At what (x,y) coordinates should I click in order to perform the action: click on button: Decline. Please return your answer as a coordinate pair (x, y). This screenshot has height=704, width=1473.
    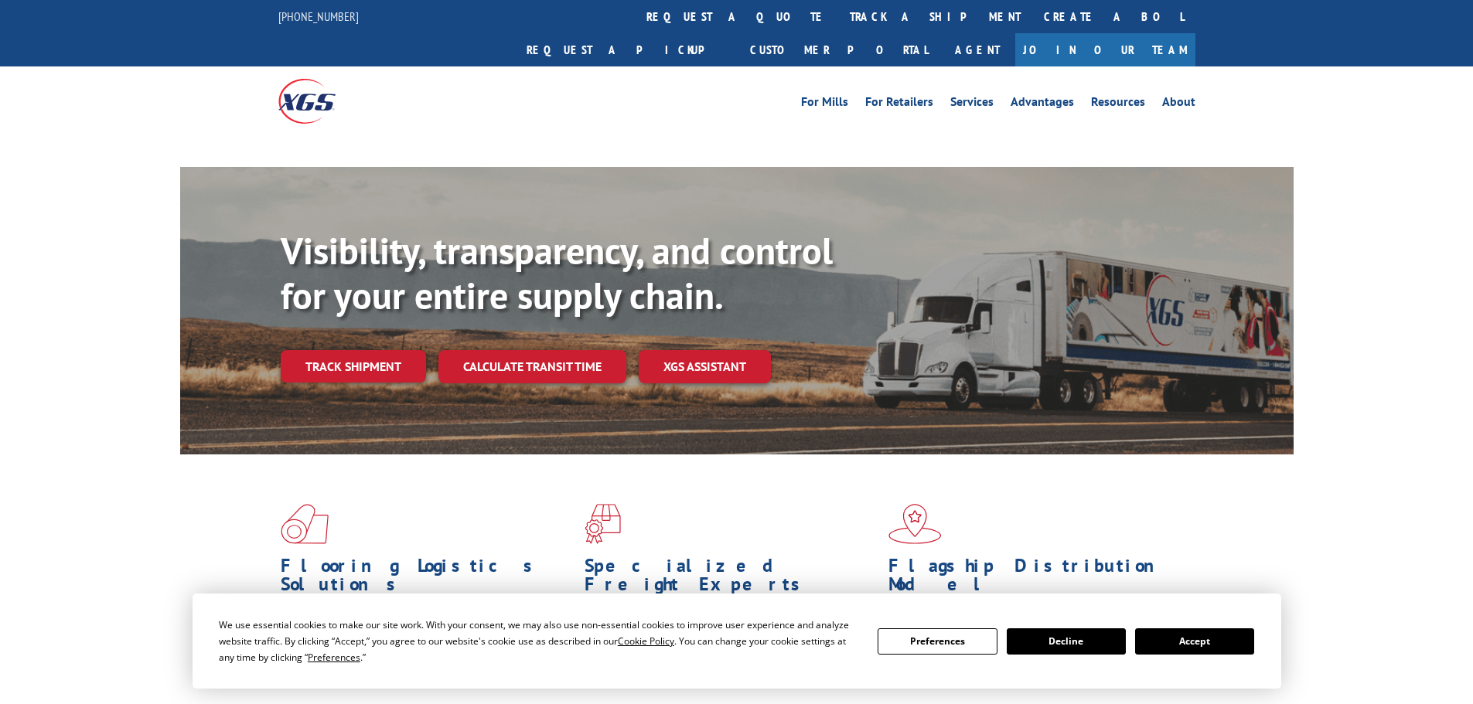
    Looking at the image, I should click on (1066, 642).